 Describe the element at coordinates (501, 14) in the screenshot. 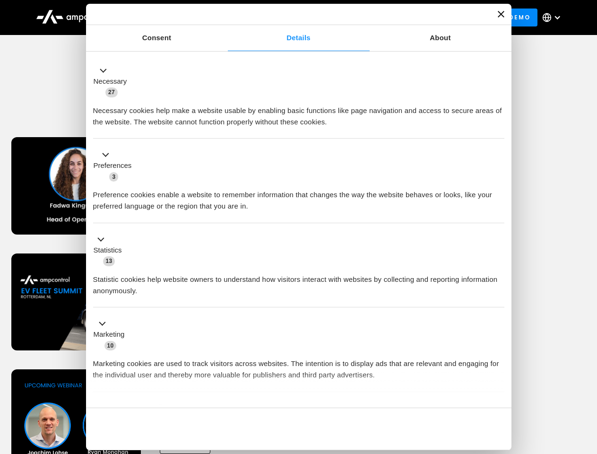

I see `button: Close banner` at that location.